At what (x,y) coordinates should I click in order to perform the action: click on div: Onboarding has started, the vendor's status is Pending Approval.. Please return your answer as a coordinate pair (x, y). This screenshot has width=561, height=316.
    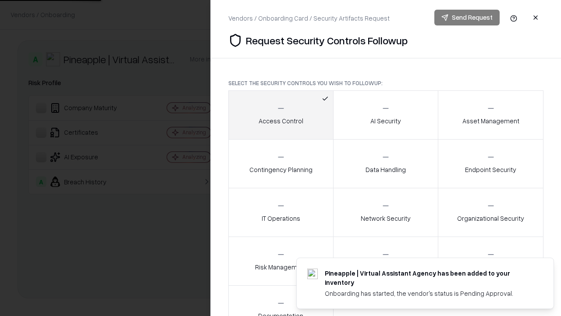
    Looking at the image, I should click on (429, 293).